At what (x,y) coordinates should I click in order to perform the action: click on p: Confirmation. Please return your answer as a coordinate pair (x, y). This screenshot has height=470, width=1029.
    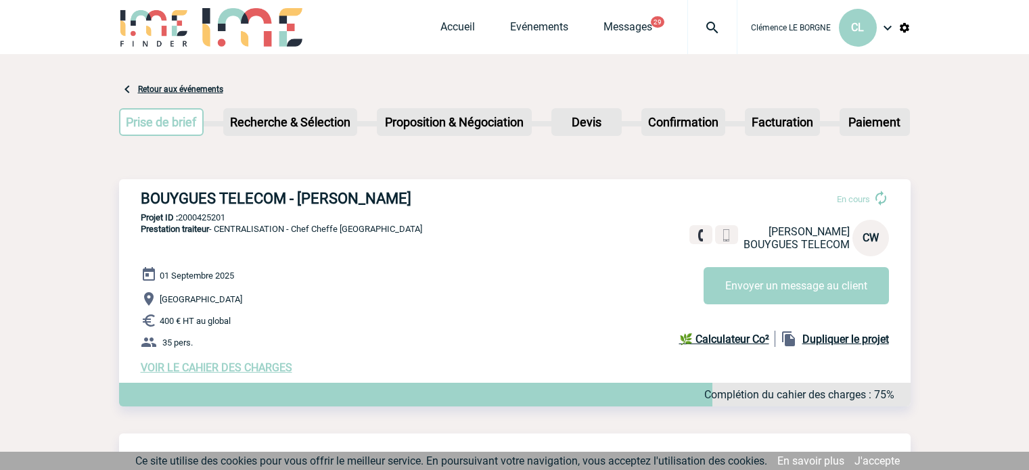
    Looking at the image, I should click on (683, 122).